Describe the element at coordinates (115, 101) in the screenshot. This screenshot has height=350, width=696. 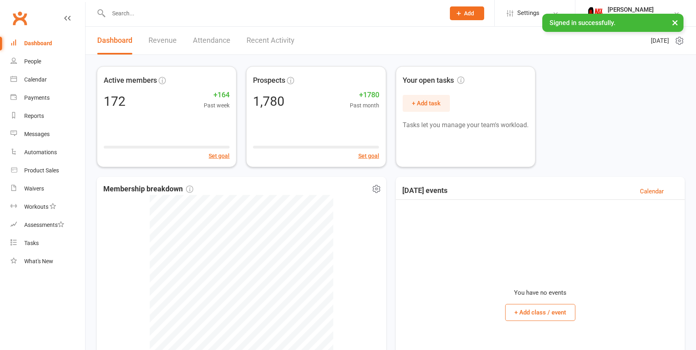
I see `div: 172` at that location.